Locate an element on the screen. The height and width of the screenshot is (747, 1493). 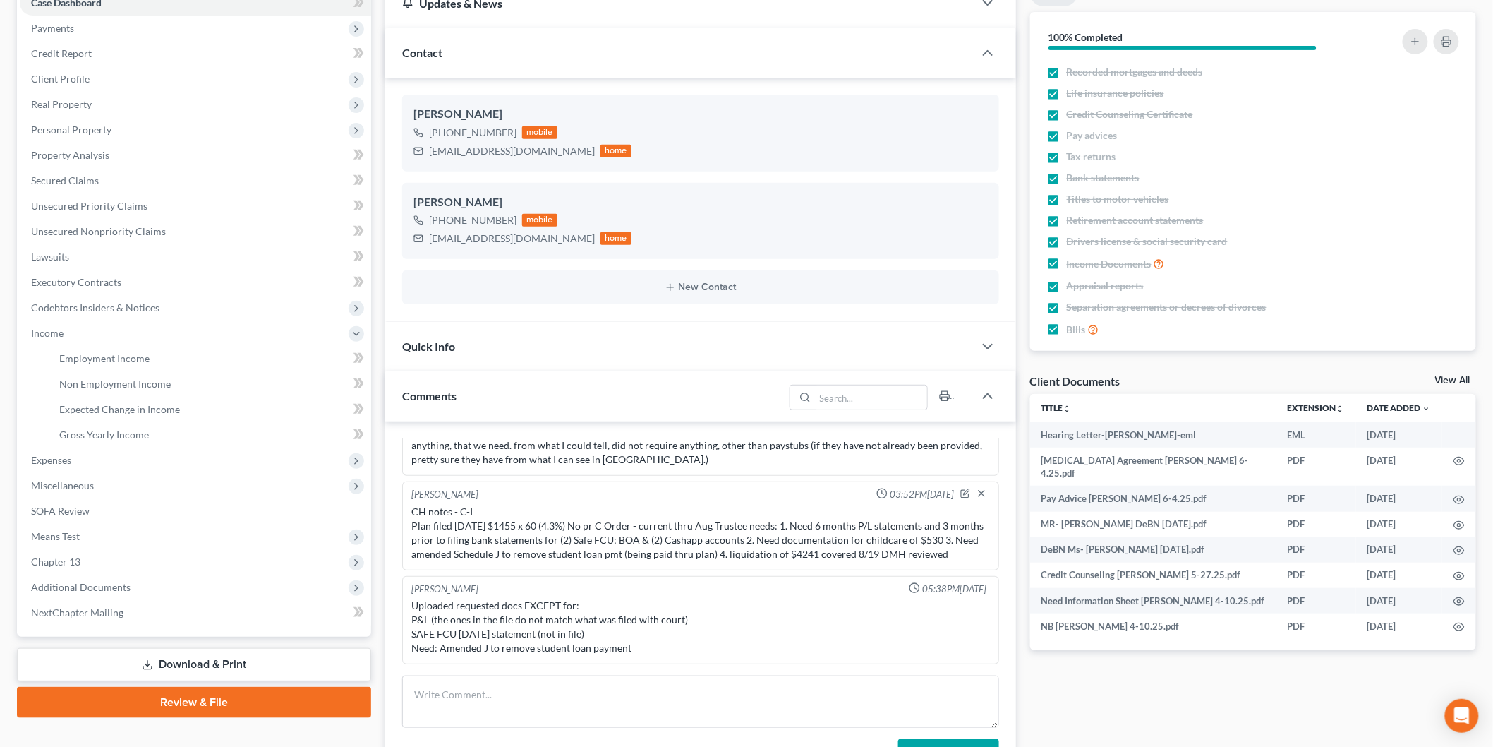
a: Credit Report is located at coordinates (195, 54).